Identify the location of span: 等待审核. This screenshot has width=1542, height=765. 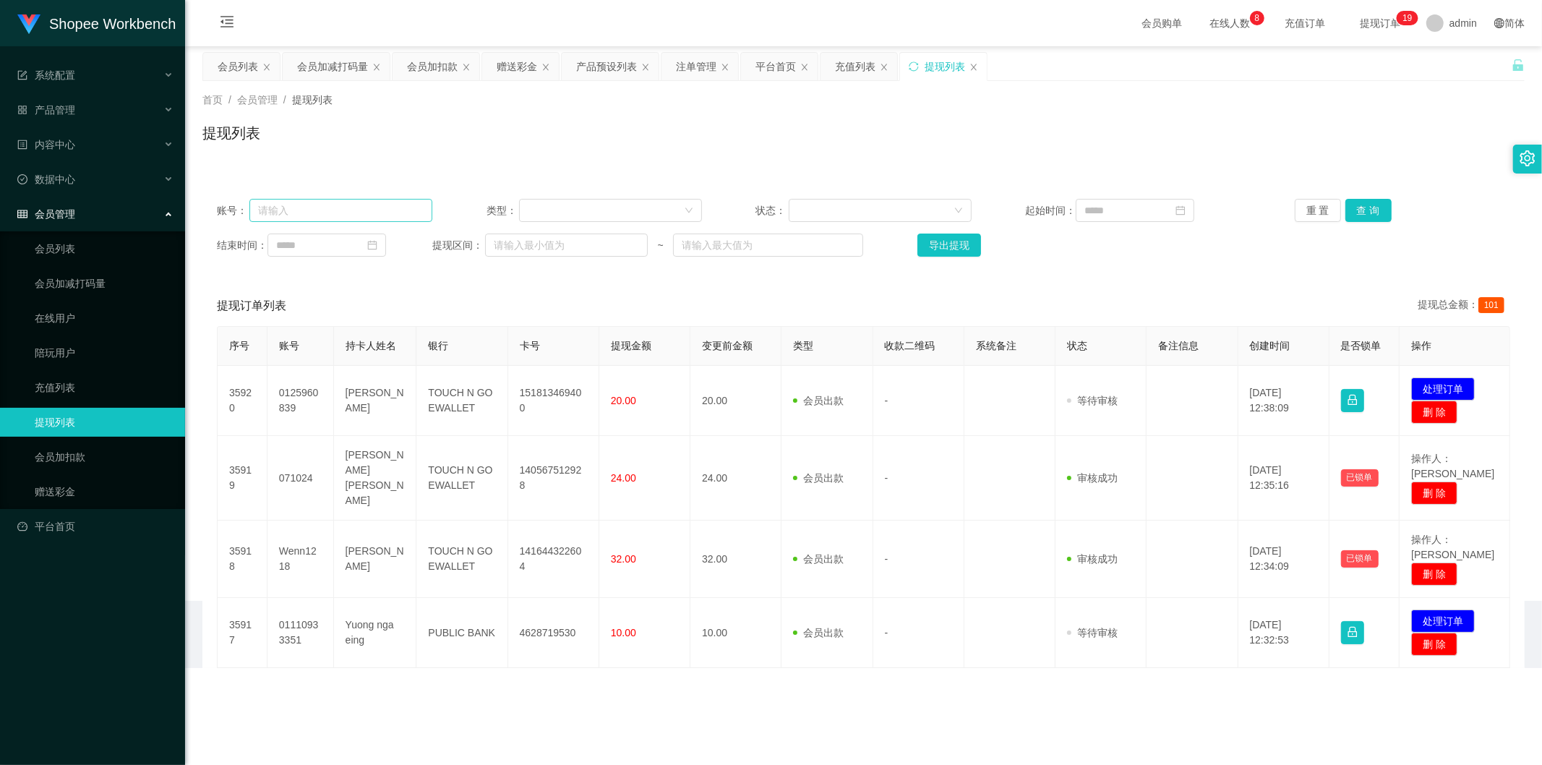
(1093, 401).